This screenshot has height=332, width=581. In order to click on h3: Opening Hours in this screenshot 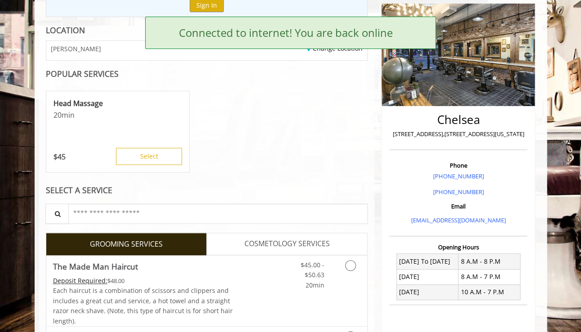, I will do `click(458, 247)`.